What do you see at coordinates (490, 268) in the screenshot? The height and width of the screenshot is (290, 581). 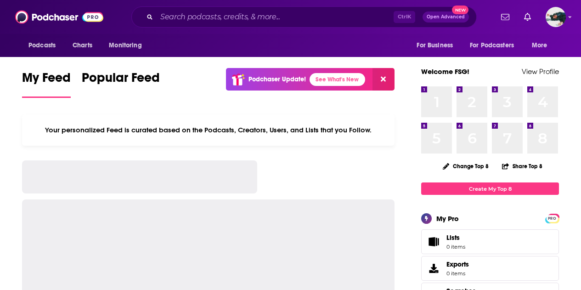 I see `a: Exports` at bounding box center [490, 268].